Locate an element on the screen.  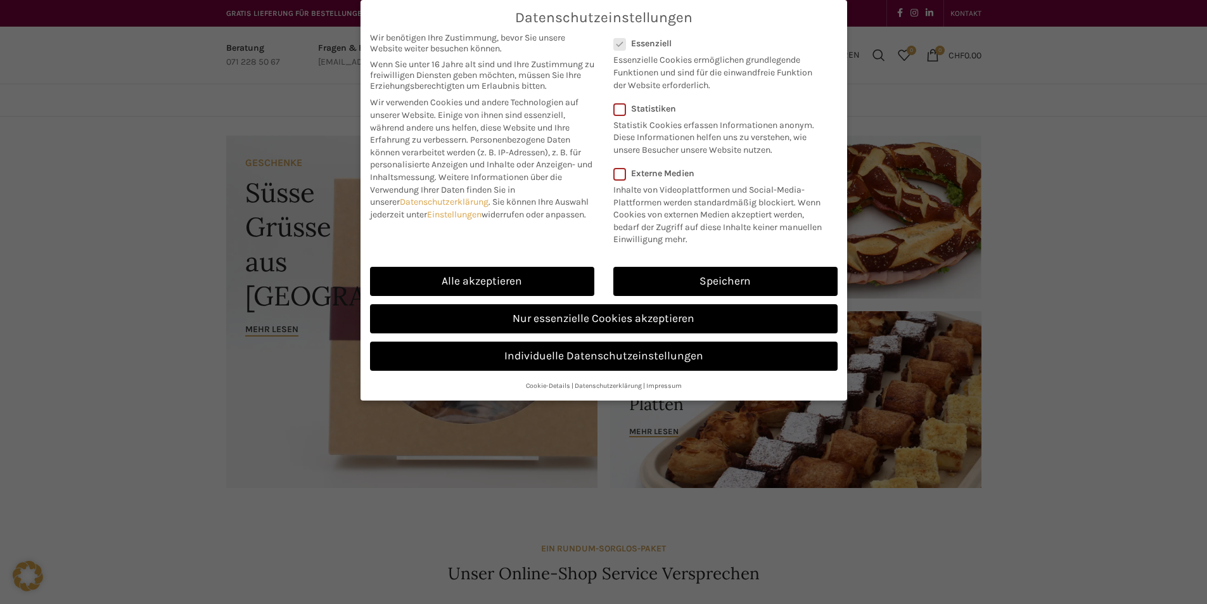
p: Essenzielle Cookies ermöglichen grundlegende Funktionen und sind für die einwandfreie Funktion de... is located at coordinates (718, 70).